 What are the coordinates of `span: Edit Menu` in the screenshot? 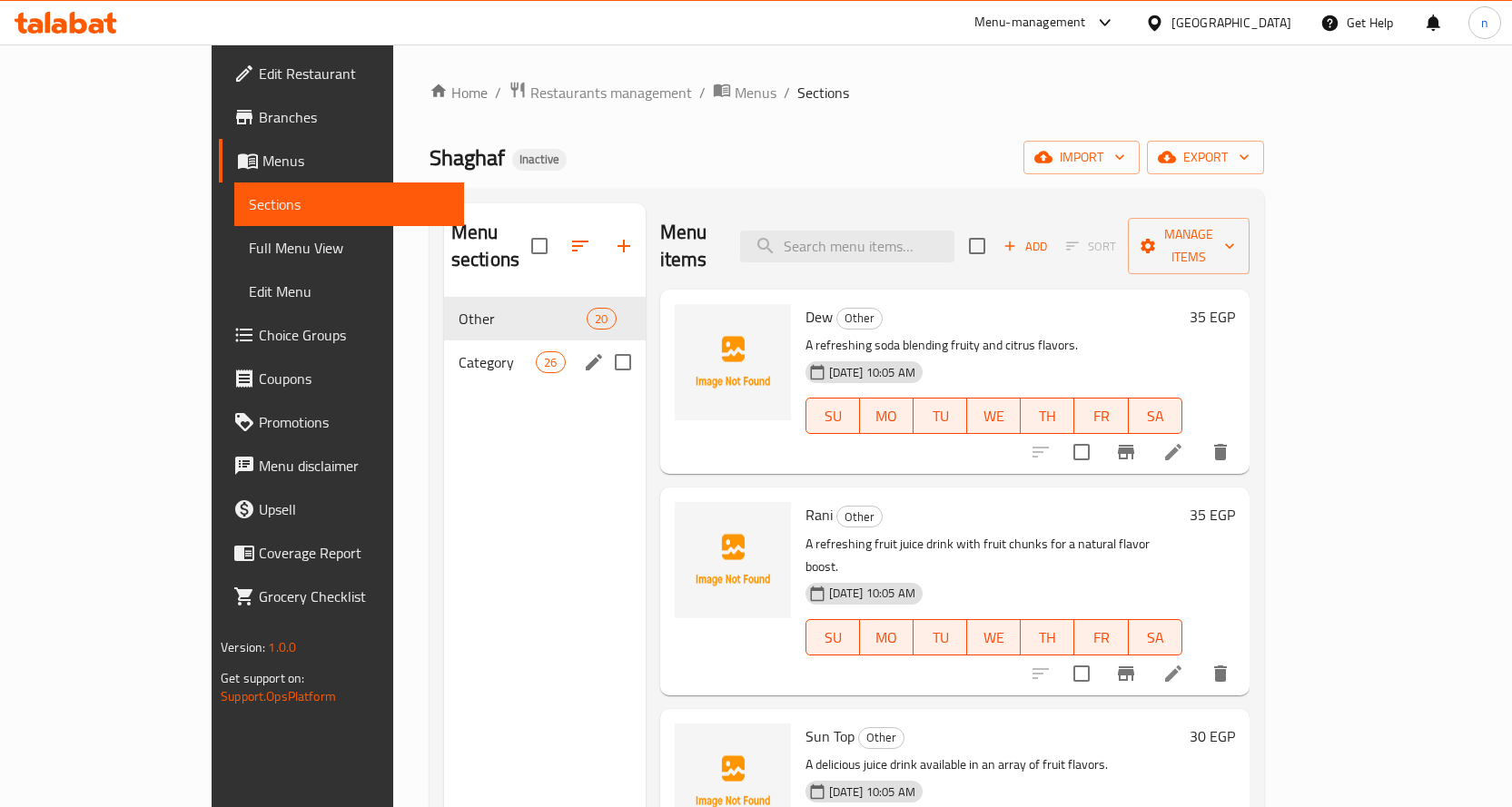 It's located at (349, 292).